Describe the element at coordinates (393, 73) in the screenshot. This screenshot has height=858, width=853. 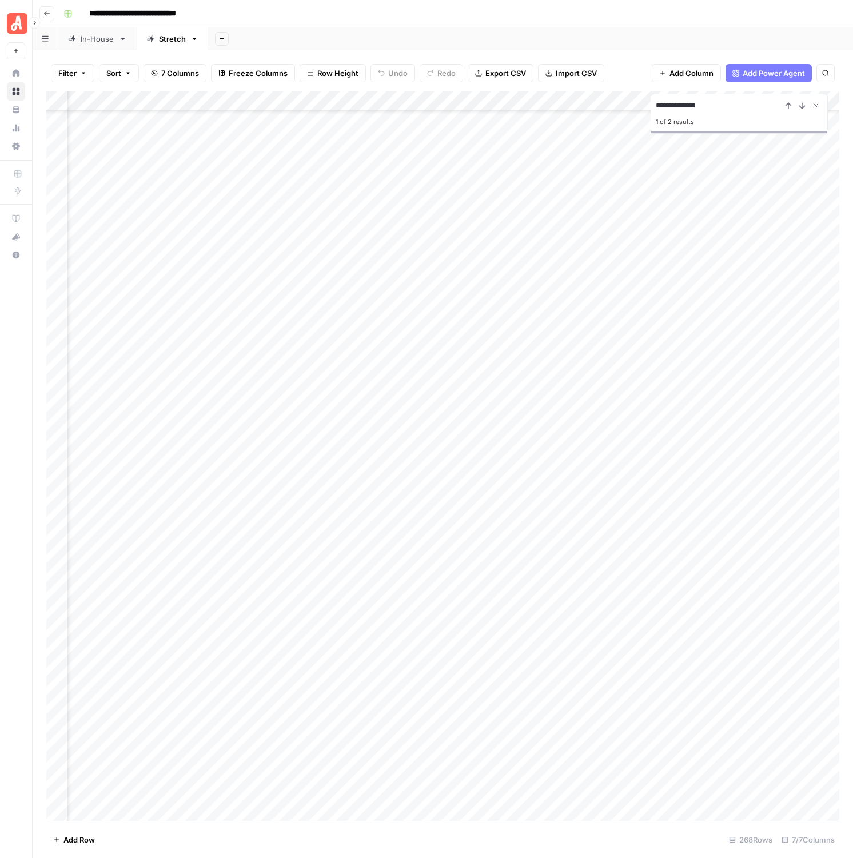
I see `button: Undo` at that location.